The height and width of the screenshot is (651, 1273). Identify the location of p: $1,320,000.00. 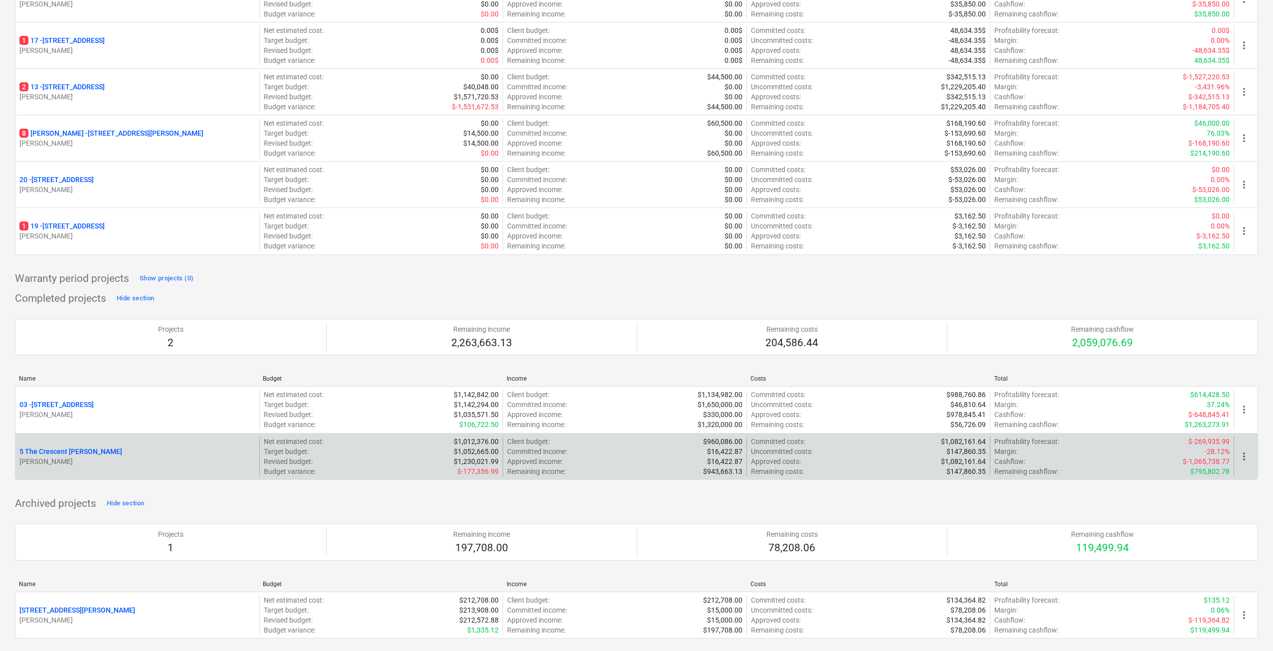
(720, 424).